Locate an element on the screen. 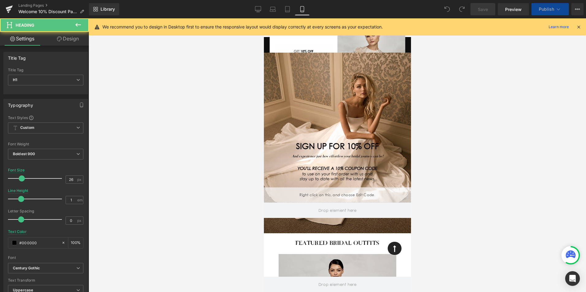 The width and height of the screenshot is (586, 292). a: Desktop is located at coordinates (258, 9).